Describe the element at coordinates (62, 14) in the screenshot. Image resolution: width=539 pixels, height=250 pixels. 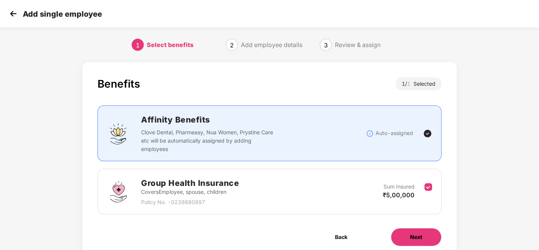
I see `p: Add single employee` at that location.